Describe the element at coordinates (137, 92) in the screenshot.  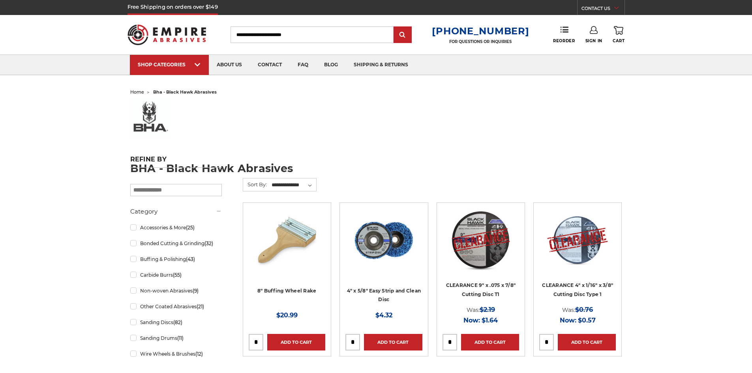
I see `a: home` at that location.